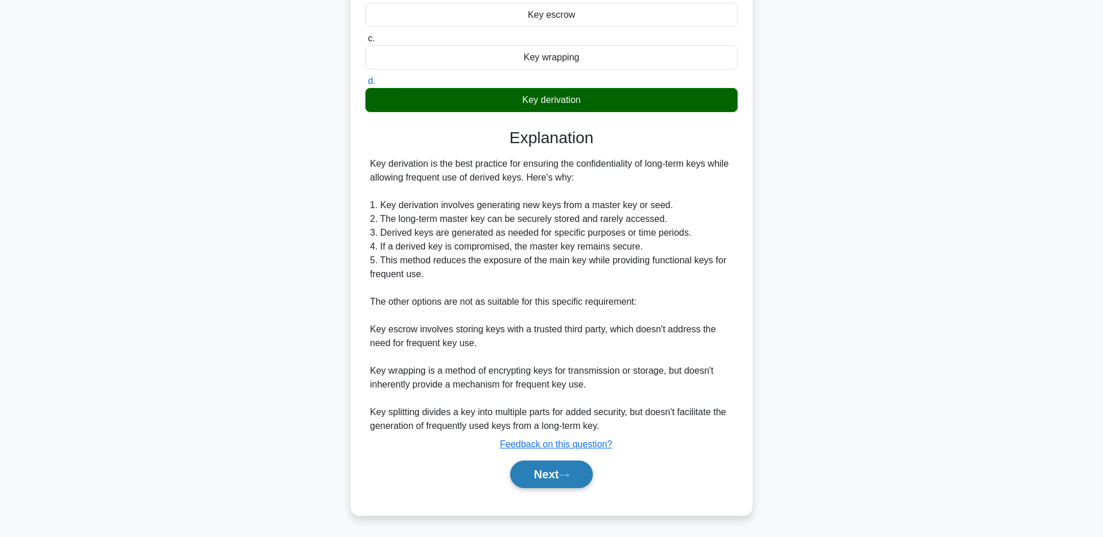 This screenshot has width=1103, height=537. I want to click on span: c., so click(371, 38).